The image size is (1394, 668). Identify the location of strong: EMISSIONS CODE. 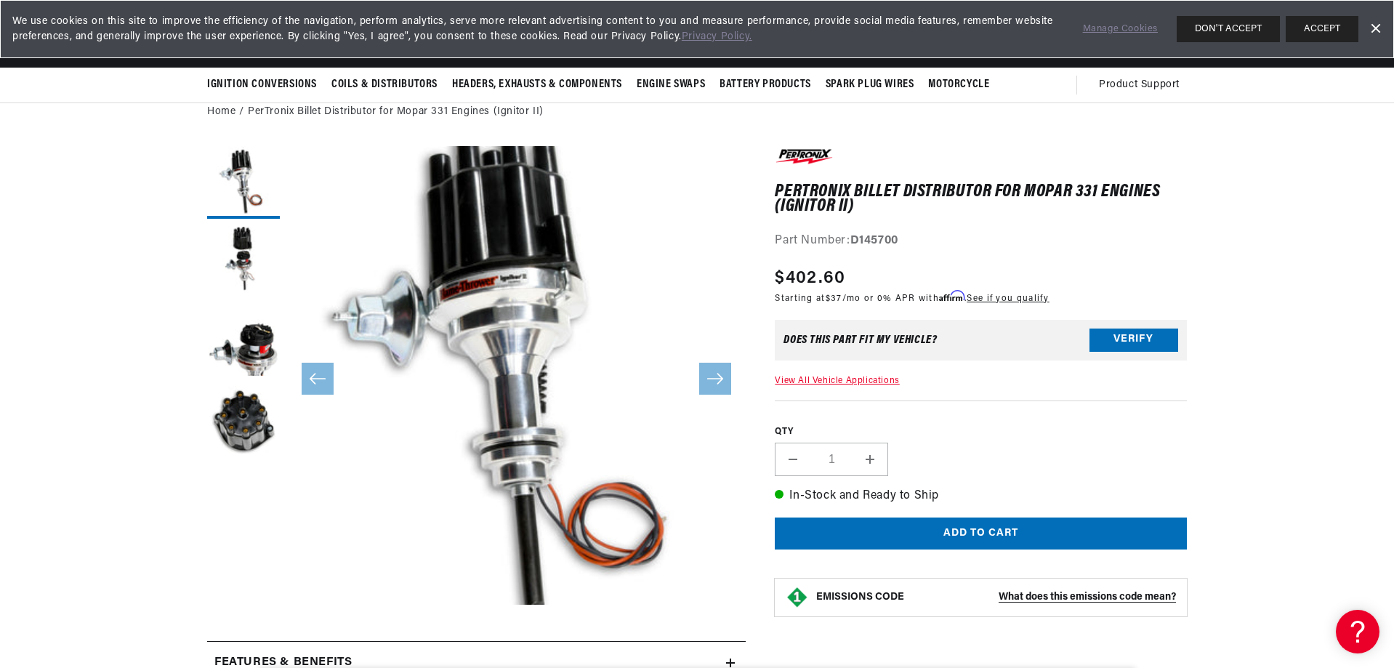
(860, 597).